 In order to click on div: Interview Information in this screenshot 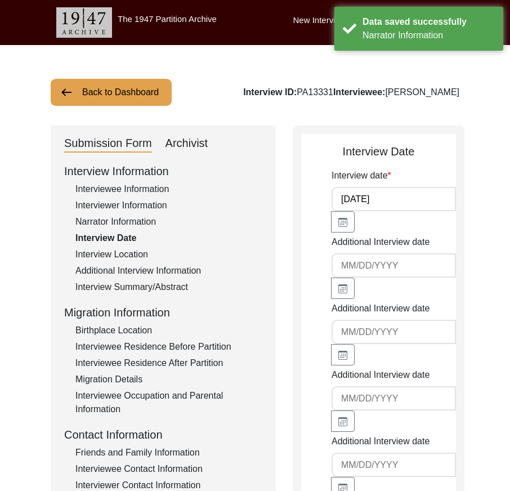, I will do `click(163, 171)`.